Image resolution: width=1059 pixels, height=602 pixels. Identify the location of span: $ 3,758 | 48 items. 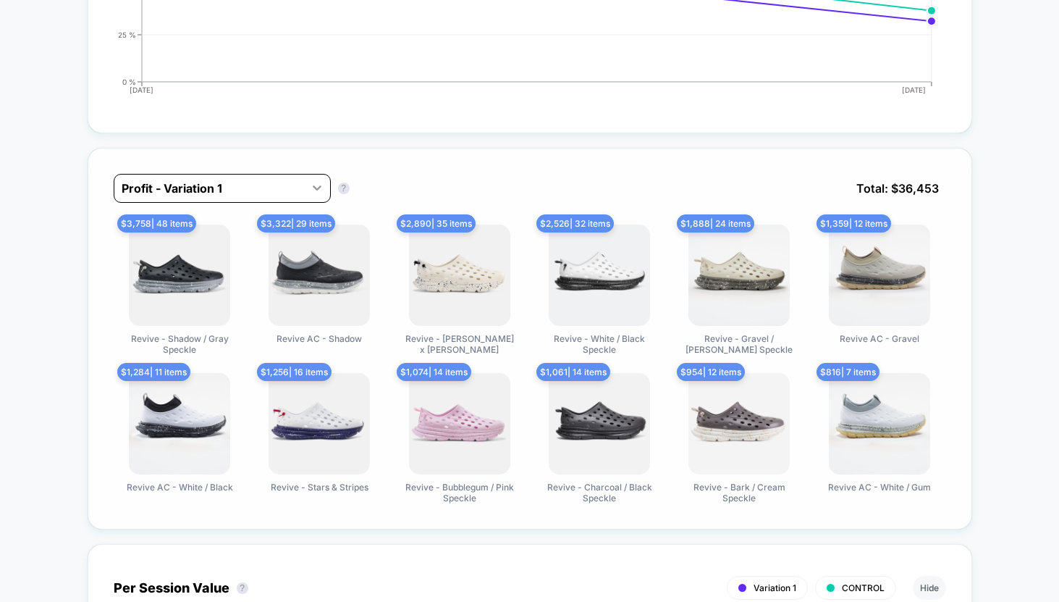
(156, 223).